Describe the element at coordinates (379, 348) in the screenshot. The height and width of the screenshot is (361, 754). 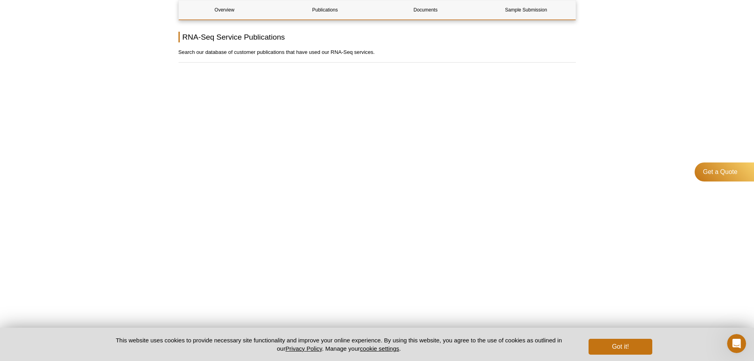
I see `button: cookie settings` at that location.